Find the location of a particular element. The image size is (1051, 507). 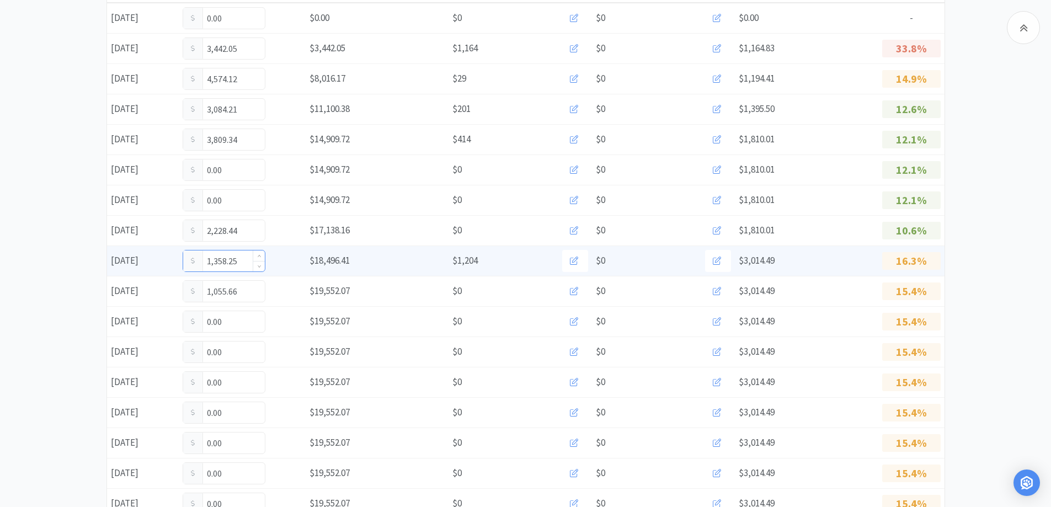

span: $29 is located at coordinates (459, 78).